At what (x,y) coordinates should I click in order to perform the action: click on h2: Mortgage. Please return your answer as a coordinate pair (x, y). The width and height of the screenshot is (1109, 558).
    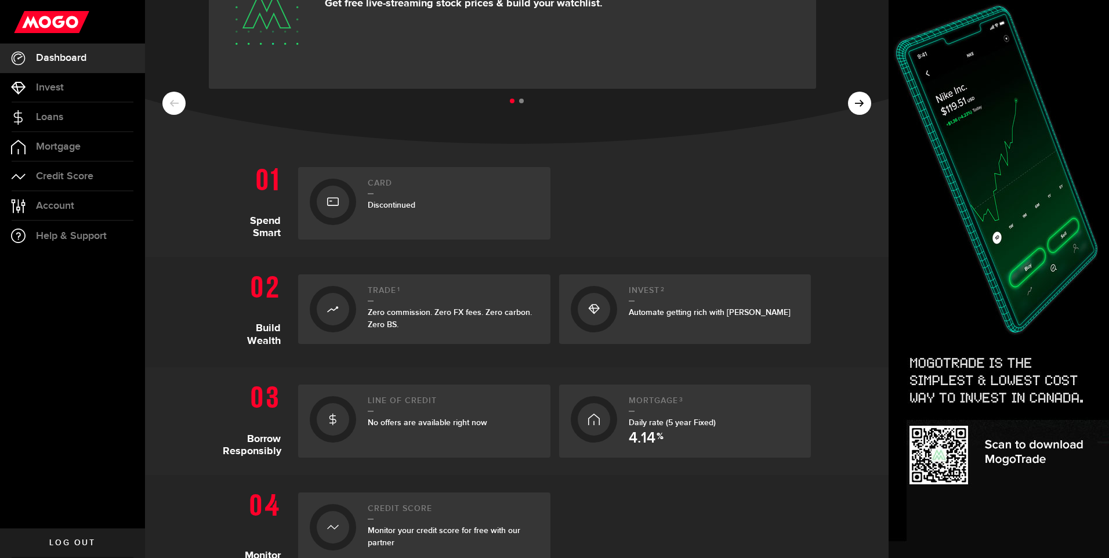
    Looking at the image, I should click on (714, 404).